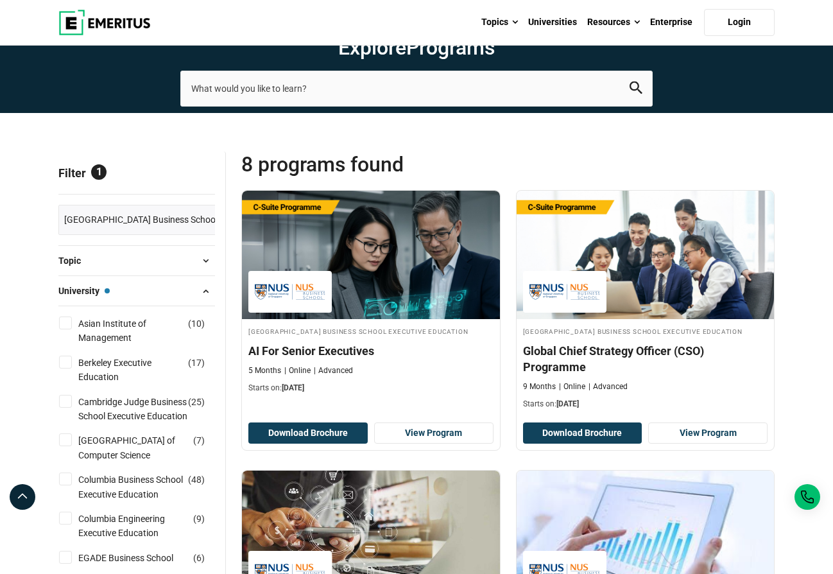 This screenshot has width=833, height=574. What do you see at coordinates (146, 486) in the screenshot?
I see `a: Columbia Business School Executive Education` at bounding box center [146, 486].